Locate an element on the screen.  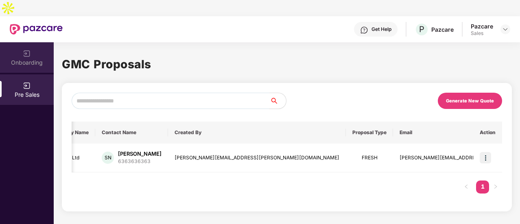
span: left is located at coordinates (467, 187).